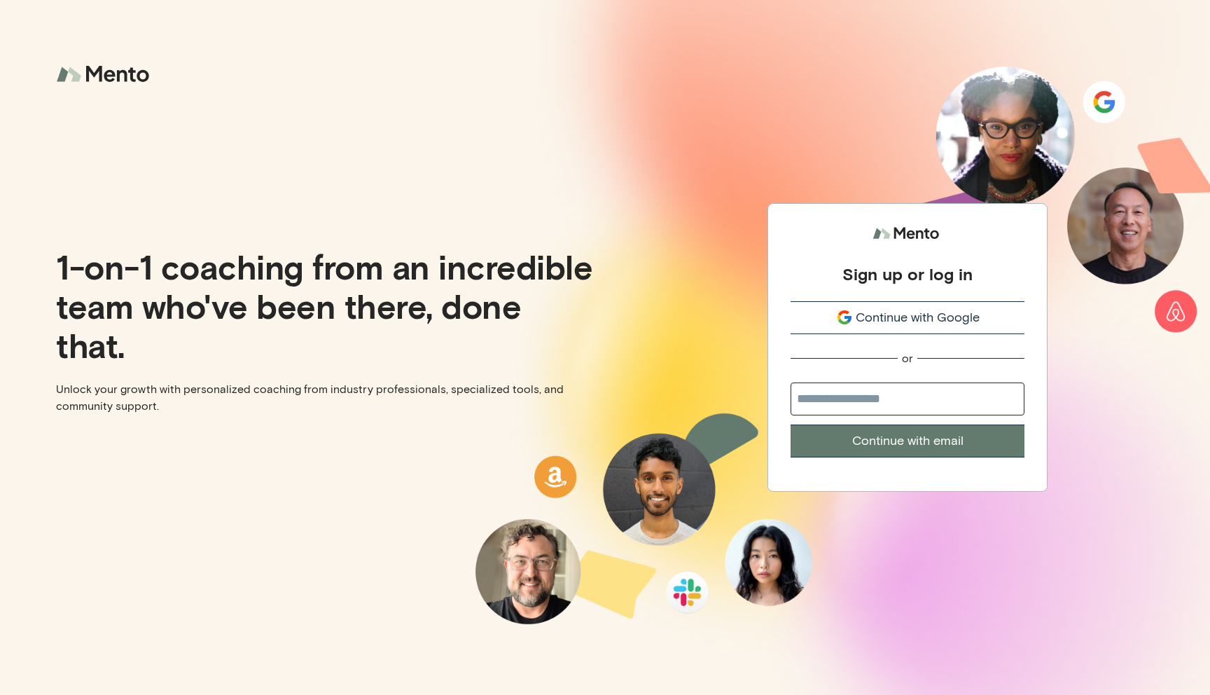 The width and height of the screenshot is (1210, 695). I want to click on span: Continue with Google, so click(917, 317).